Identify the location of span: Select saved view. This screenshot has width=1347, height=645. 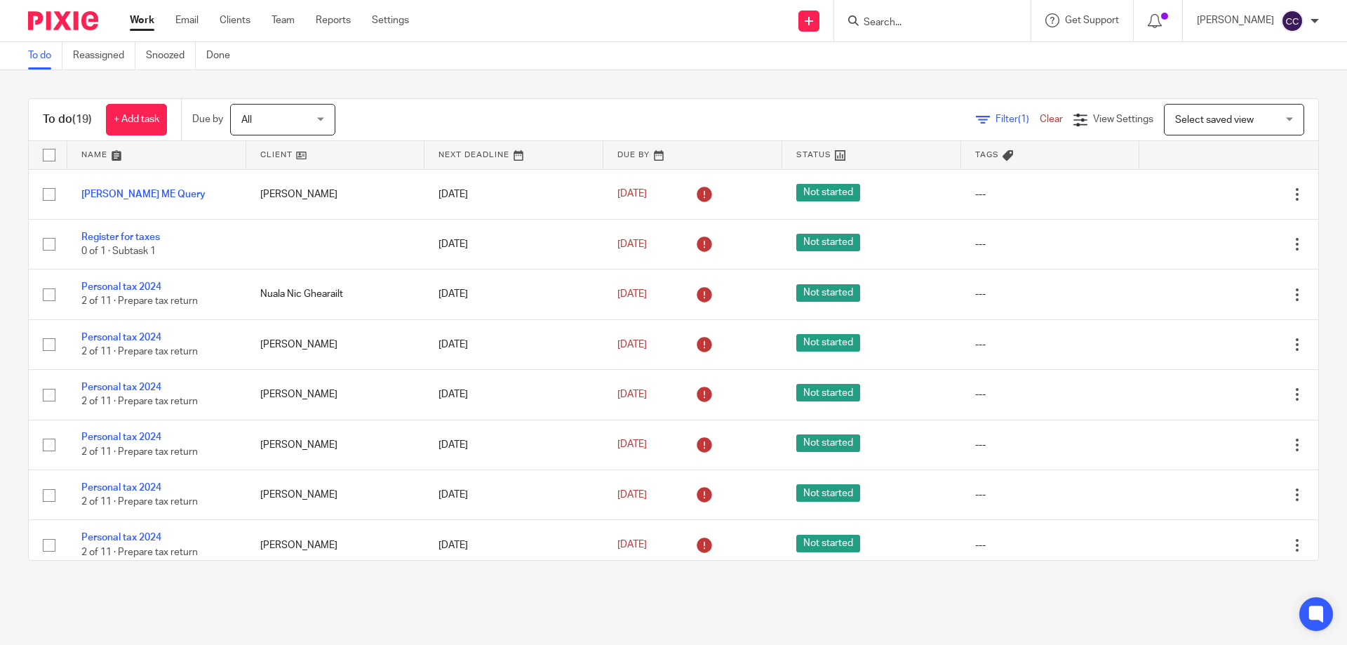
(1215, 120).